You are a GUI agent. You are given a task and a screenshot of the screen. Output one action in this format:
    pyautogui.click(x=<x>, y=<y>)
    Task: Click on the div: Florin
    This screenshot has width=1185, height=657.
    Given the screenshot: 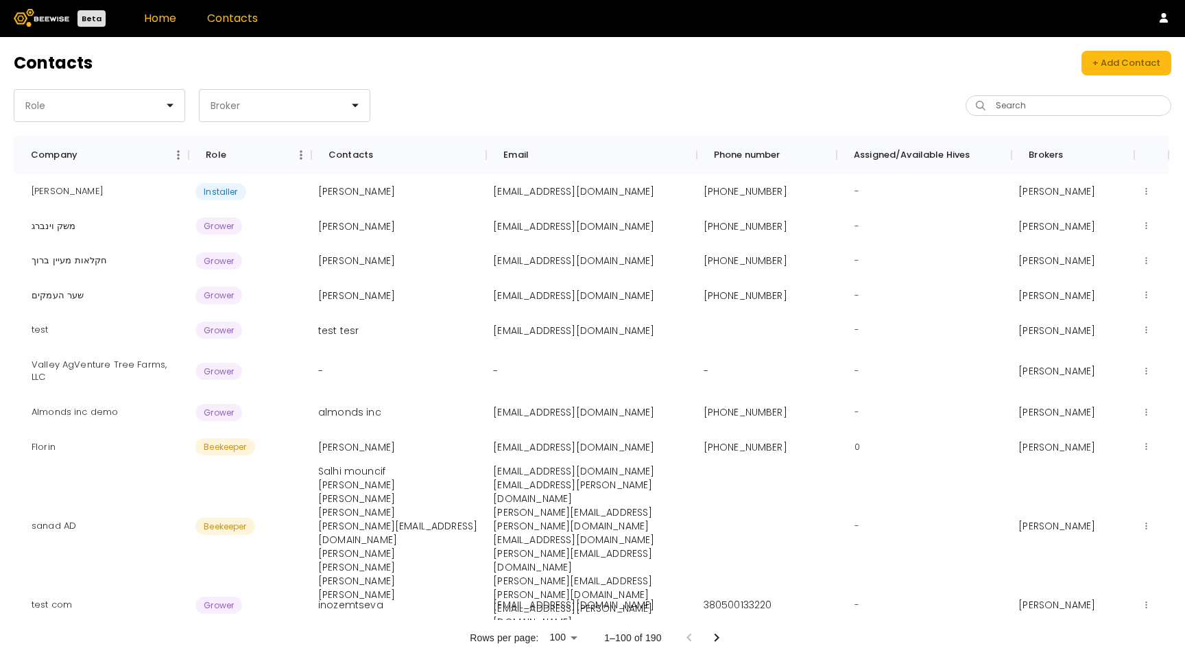 What is the action you would take?
    pyautogui.click(x=43, y=447)
    